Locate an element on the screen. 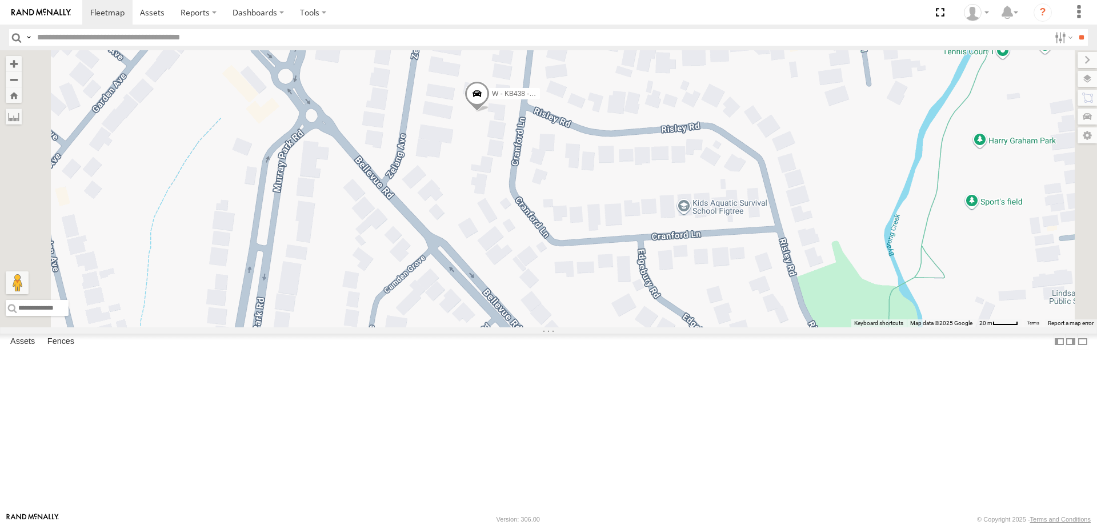 The height and width of the screenshot is (525, 1097). label: Hide Summary Table is located at coordinates (1082, 342).